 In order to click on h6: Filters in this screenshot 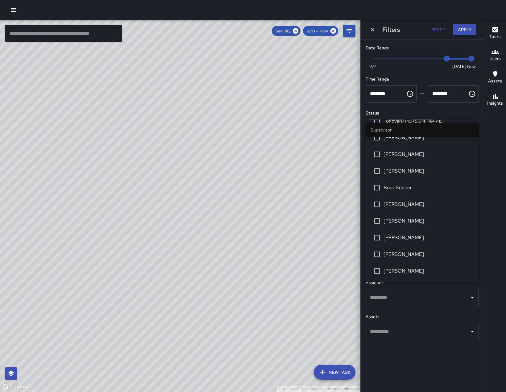, I will do `click(391, 30)`.